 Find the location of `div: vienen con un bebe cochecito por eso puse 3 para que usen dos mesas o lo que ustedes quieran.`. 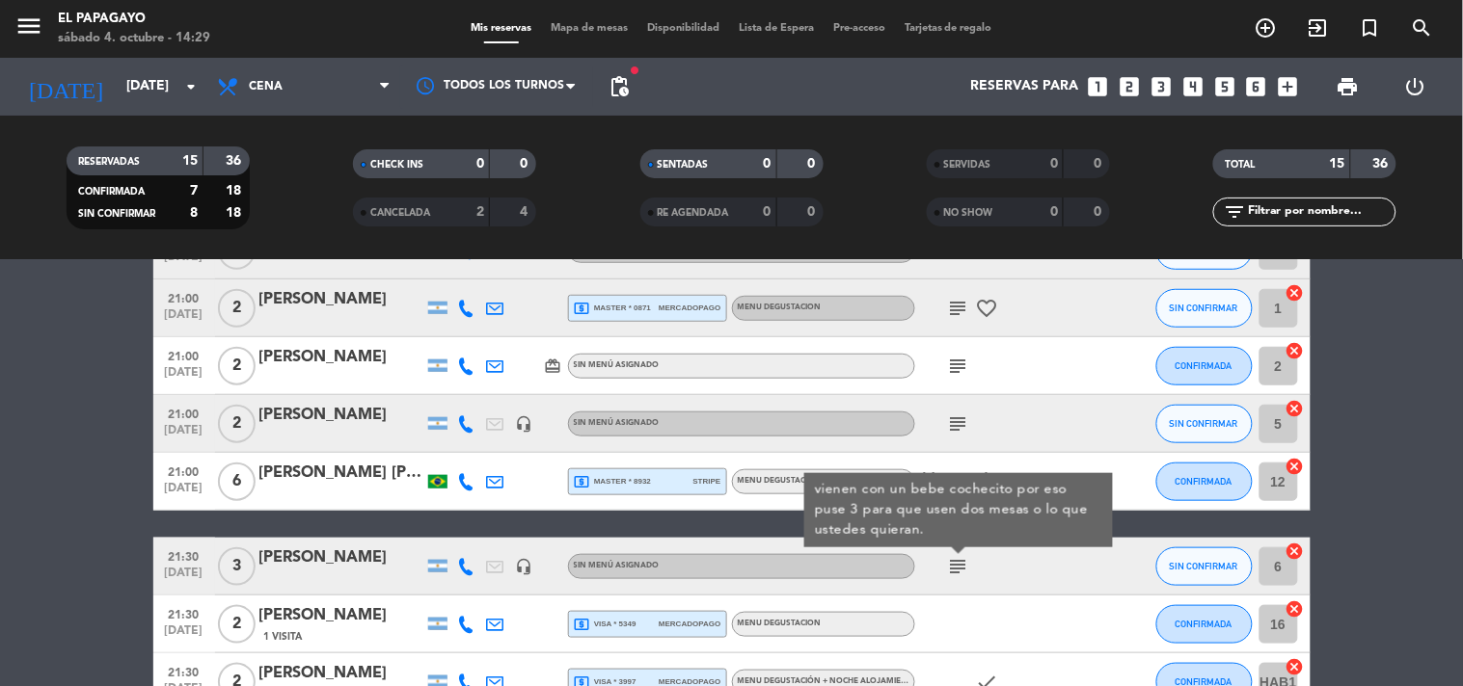

div: vienen con un bebe cochecito por eso puse 3 para que usen dos mesas o lo que ustedes quieran. is located at coordinates (957, 510).